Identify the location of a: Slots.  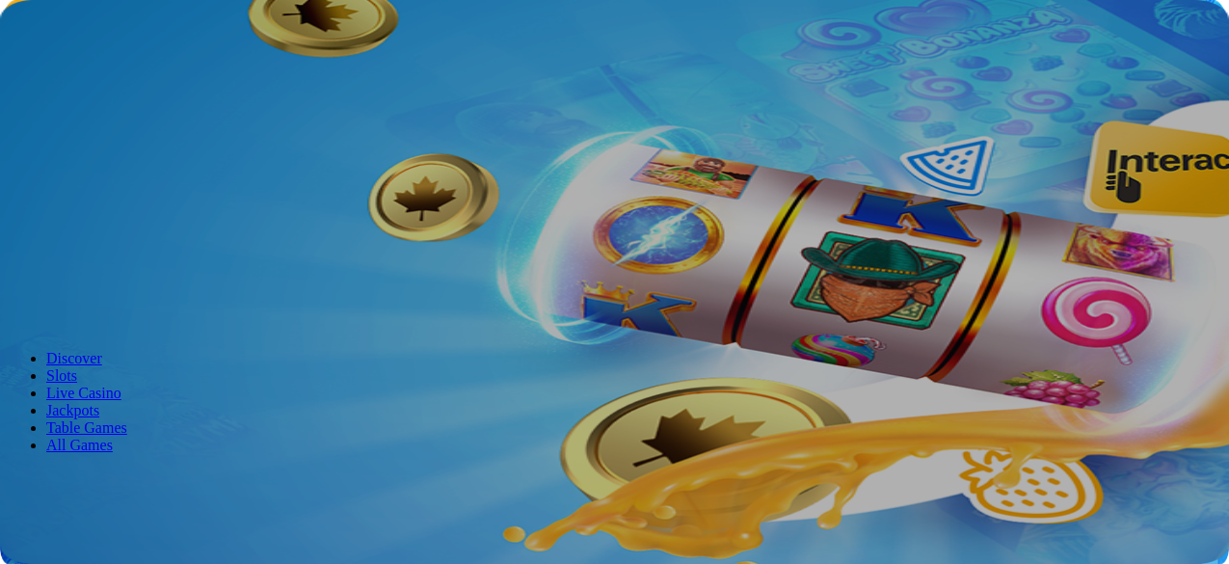
(62, 375).